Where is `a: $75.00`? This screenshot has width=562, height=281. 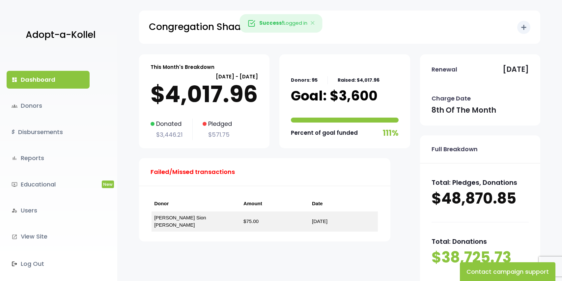 a: $75.00 is located at coordinates (251, 221).